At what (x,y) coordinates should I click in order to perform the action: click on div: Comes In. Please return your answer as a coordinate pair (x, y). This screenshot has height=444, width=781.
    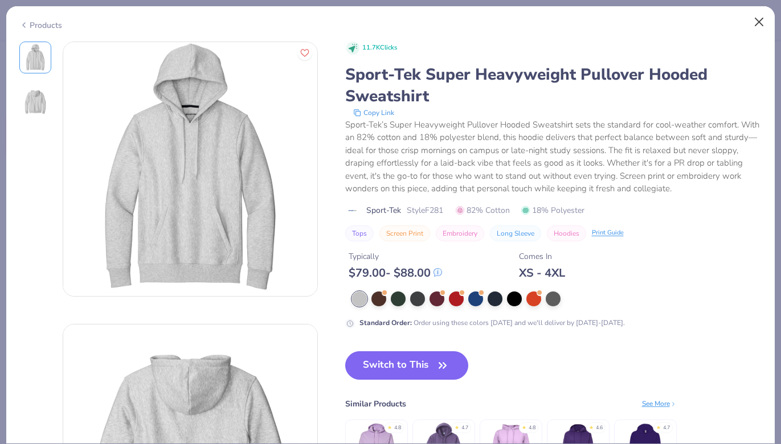
    Looking at the image, I should click on (542, 256).